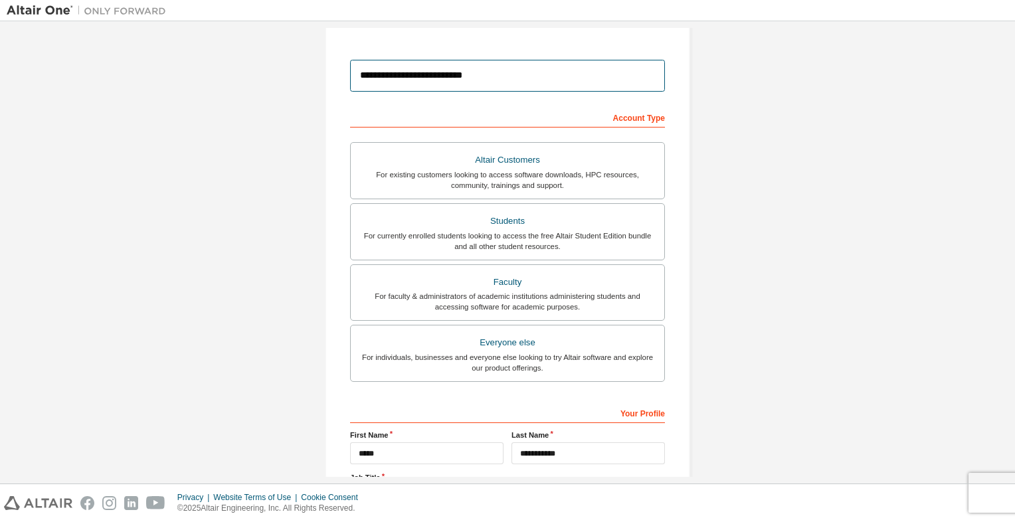 This screenshot has width=1015, height=522. What do you see at coordinates (155, 503) in the screenshot?
I see `img: youtube.svg` at bounding box center [155, 503].